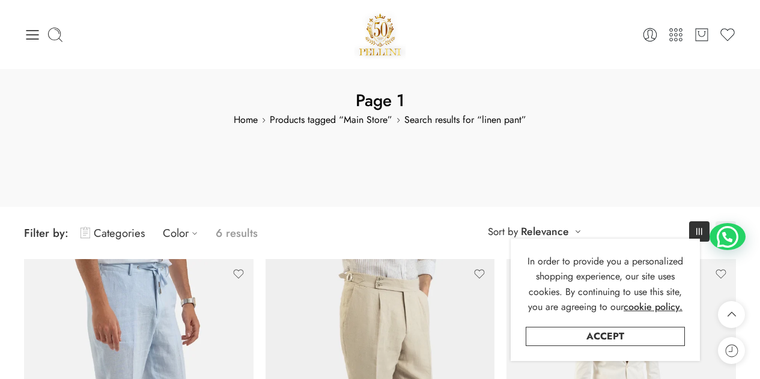 Image resolution: width=760 pixels, height=379 pixels. Describe the element at coordinates (545, 232) in the screenshot. I see `a: Relevance` at that location.